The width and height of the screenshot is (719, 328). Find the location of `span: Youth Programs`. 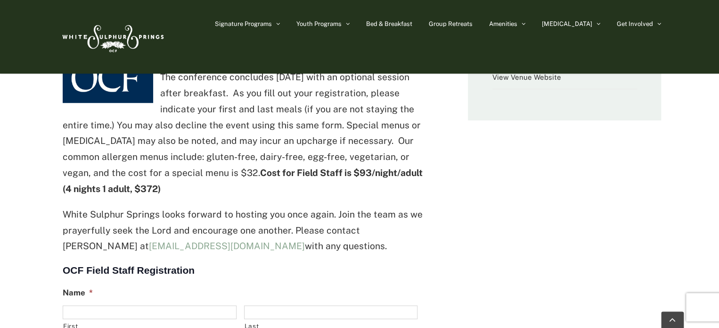

span: Youth Programs is located at coordinates (319, 24).